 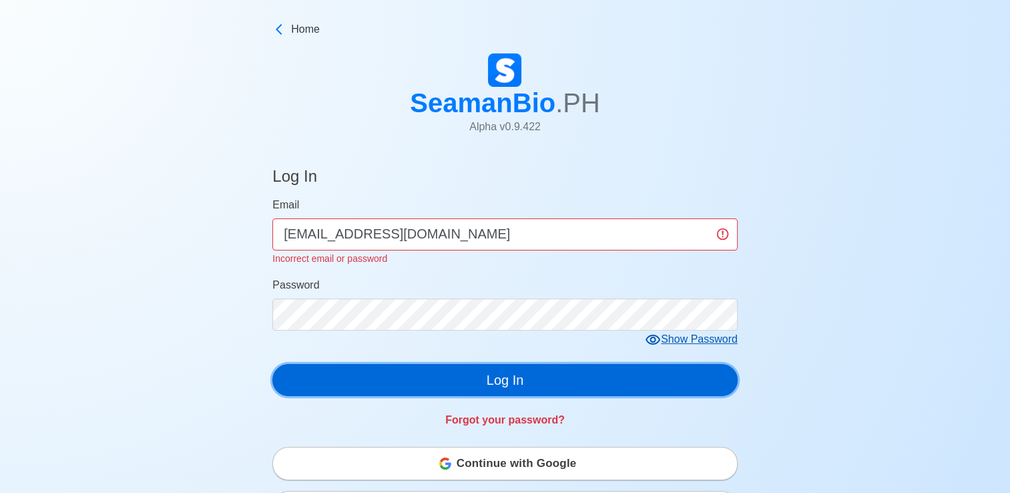 What do you see at coordinates (505, 463) in the screenshot?
I see `button: Continue with Google` at bounding box center [505, 463].